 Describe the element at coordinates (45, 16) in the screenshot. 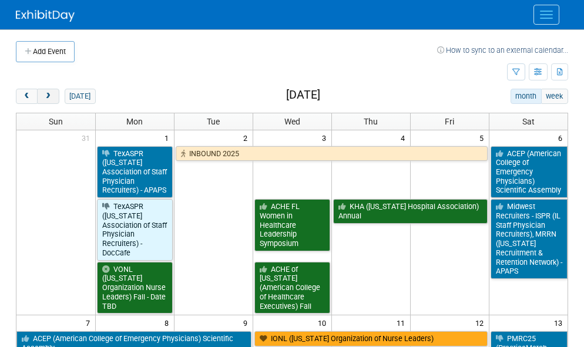

I see `img: ExhibitDay` at that location.